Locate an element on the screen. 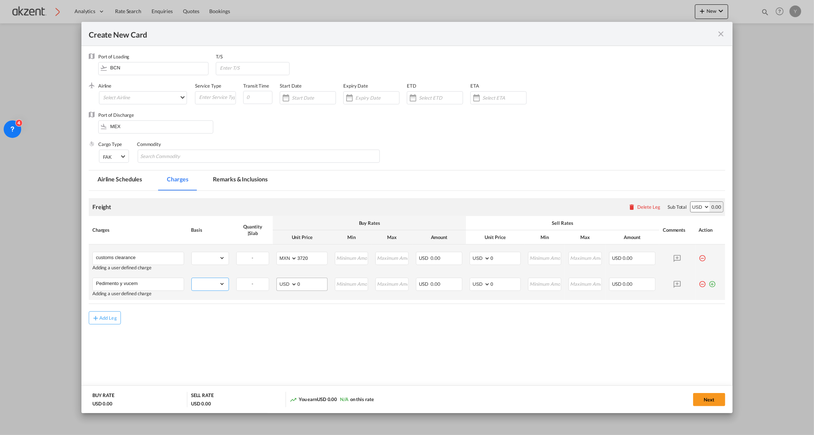 Image resolution: width=814 pixels, height=435 pixels. span: USD 0.00 is located at coordinates (327, 400).